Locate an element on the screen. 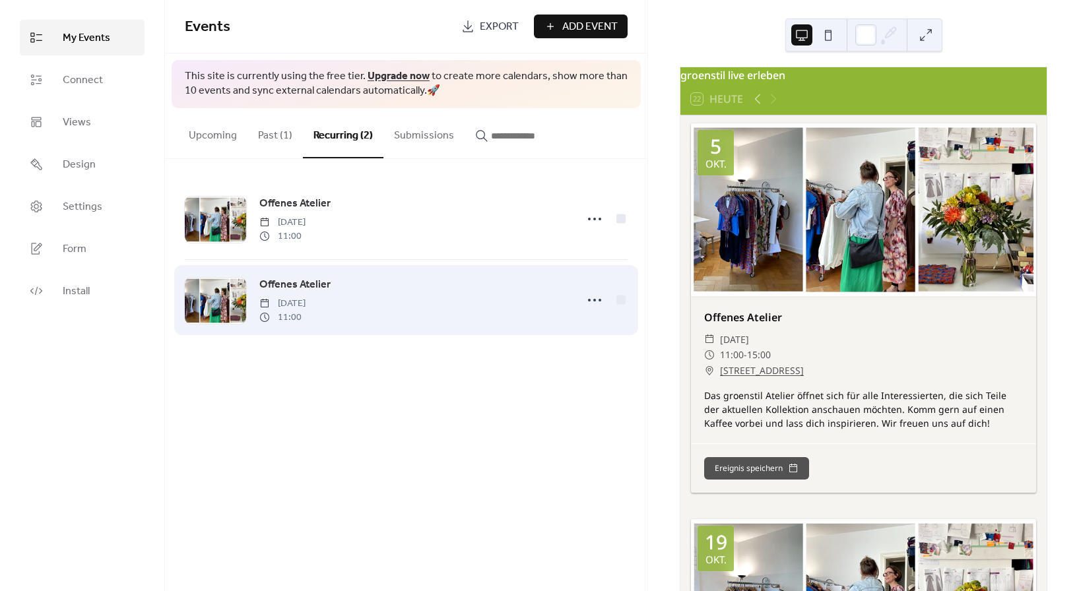 The height and width of the screenshot is (591, 1079). span: Connect is located at coordinates (83, 81).